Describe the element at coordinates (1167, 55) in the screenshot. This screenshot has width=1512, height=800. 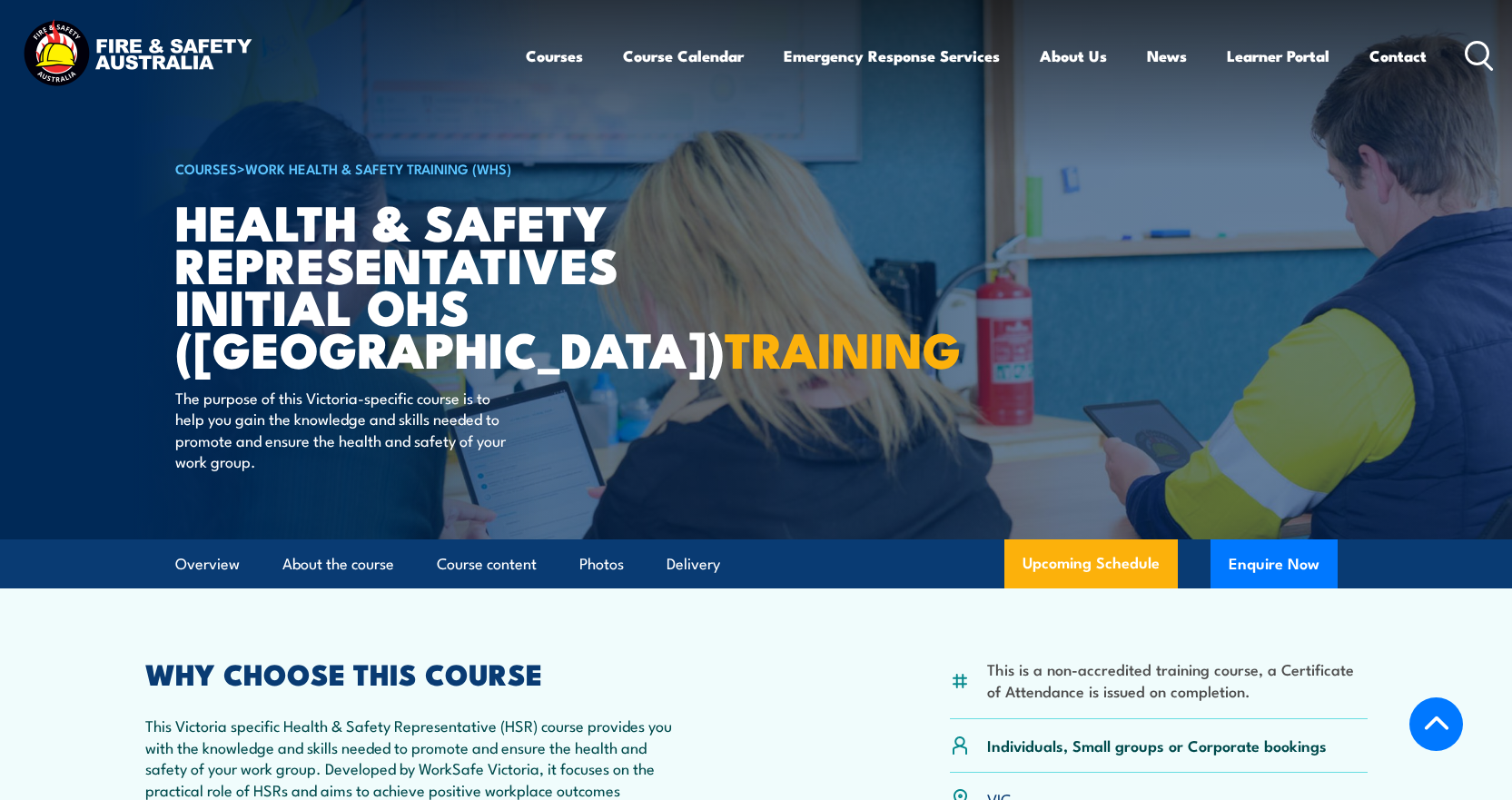
I see `a: News` at that location.